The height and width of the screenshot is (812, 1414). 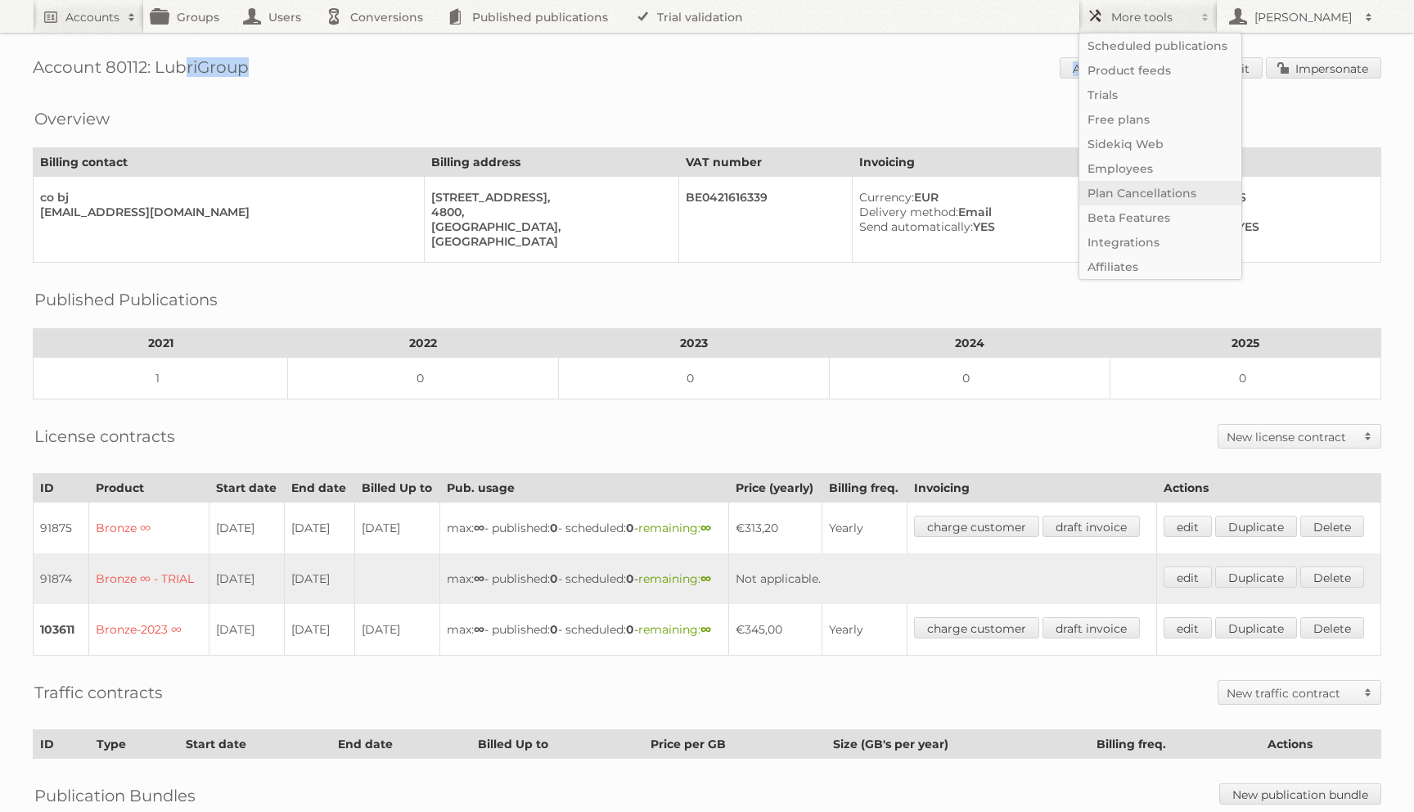 I want to click on th: Price (yearly), so click(x=776, y=488).